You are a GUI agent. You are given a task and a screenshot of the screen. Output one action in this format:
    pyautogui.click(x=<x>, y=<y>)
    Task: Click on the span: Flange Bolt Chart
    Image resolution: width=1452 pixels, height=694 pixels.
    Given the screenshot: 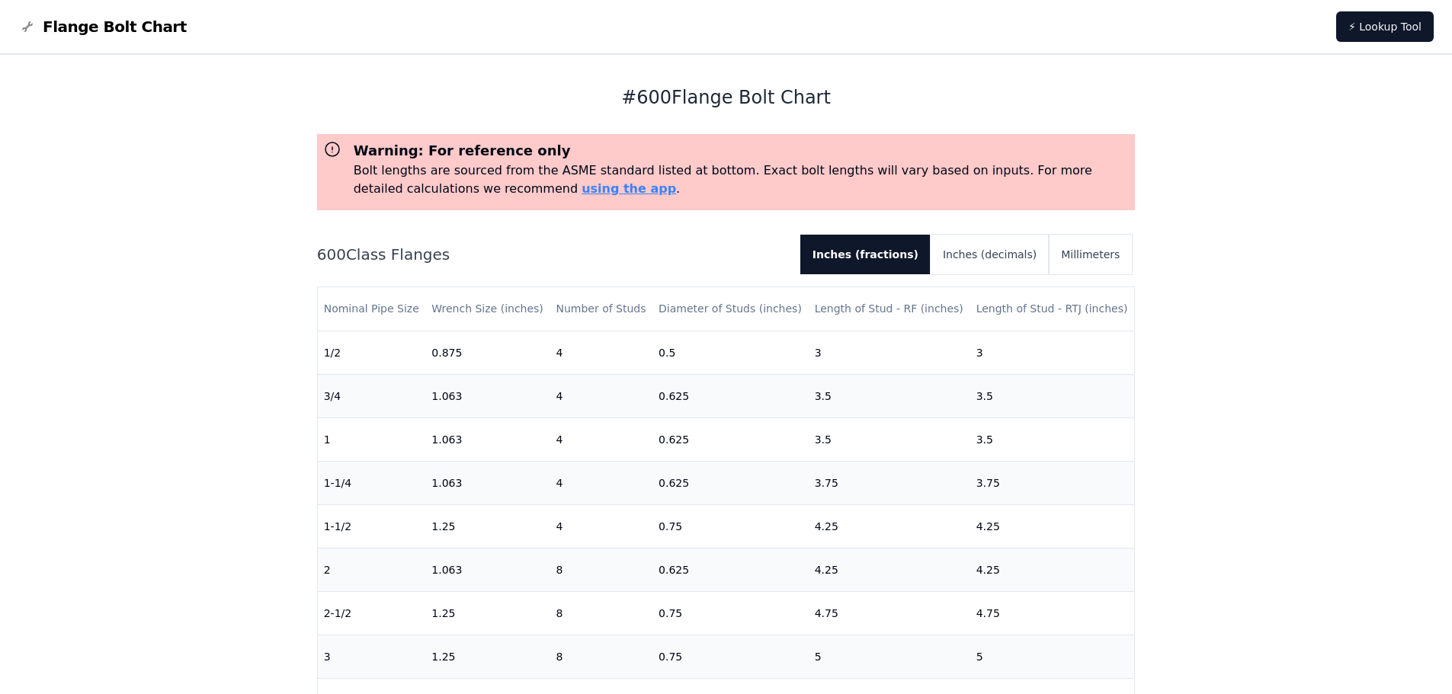 What is the action you would take?
    pyautogui.click(x=114, y=27)
    